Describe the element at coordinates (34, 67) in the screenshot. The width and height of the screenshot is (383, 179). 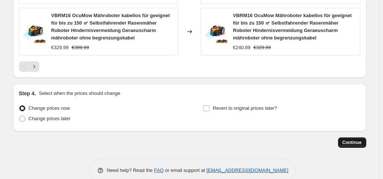
I see `button: Next` at that location.